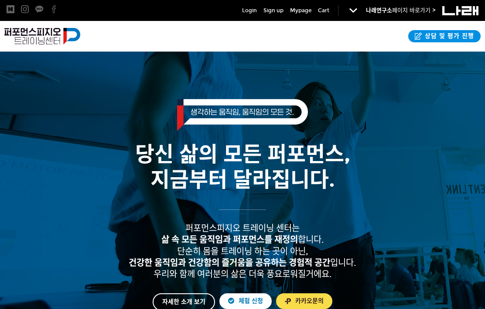  What do you see at coordinates (323, 10) in the screenshot?
I see `span: Cart` at bounding box center [323, 10].